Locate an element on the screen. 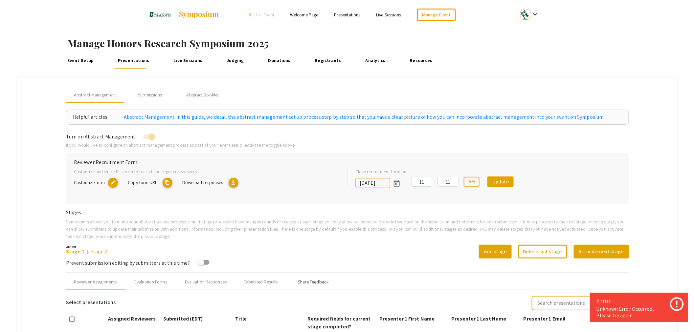  mat-icon: Expand account dropdown is located at coordinates (535, 14).